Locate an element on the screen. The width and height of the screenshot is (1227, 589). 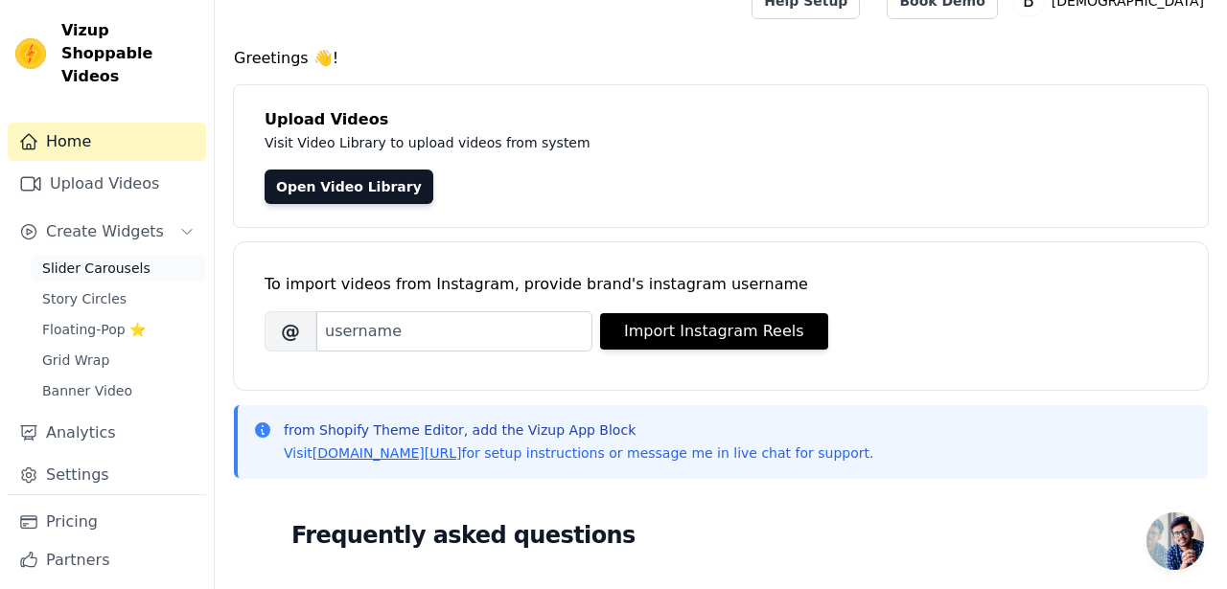
a: Home is located at coordinates (106, 142).